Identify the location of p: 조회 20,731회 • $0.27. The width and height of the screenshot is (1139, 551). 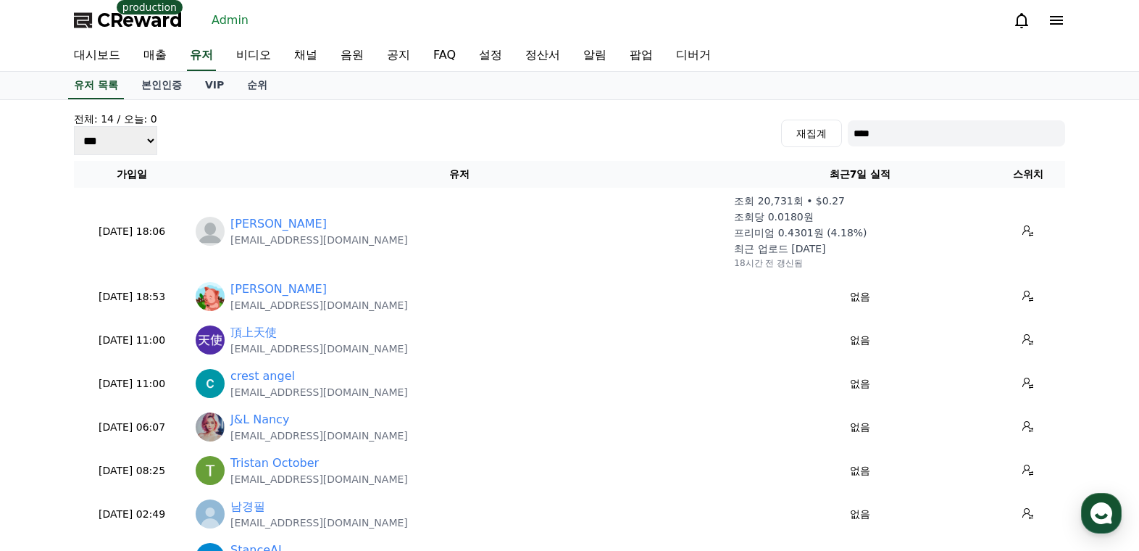
(789, 201).